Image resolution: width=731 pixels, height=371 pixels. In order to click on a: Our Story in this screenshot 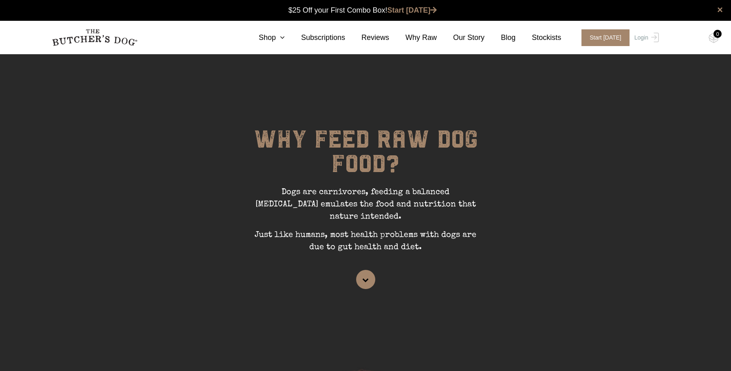, I will do `click(460, 37)`.